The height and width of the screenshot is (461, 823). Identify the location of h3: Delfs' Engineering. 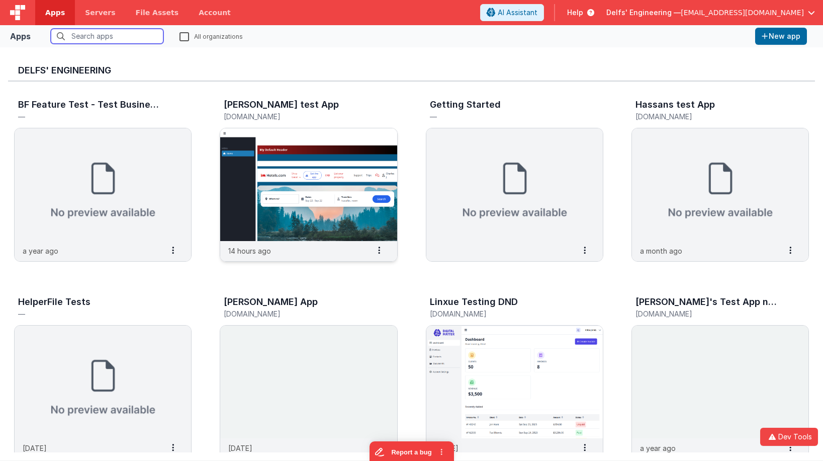
(411, 70).